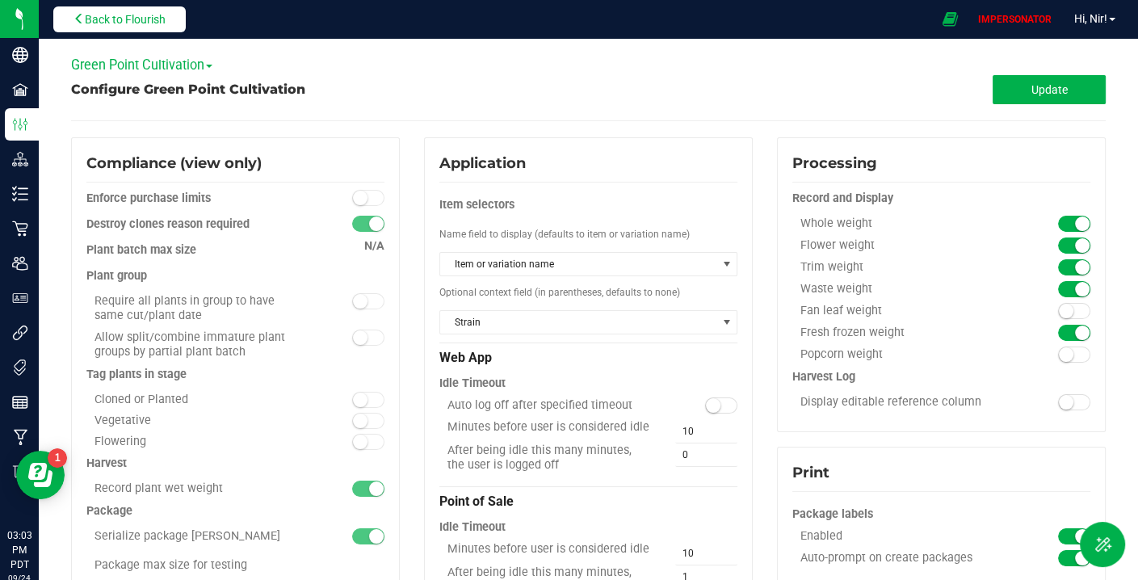 The image size is (1138, 580). I want to click on span: Configure Green Point Cultivation, so click(188, 89).